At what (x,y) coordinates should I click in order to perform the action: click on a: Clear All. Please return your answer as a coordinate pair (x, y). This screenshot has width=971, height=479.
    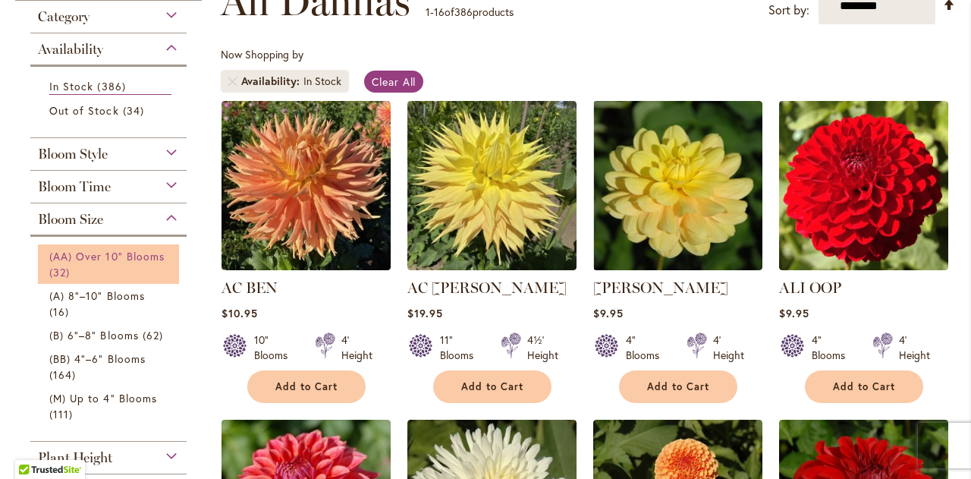
    Looking at the image, I should click on (394, 81).